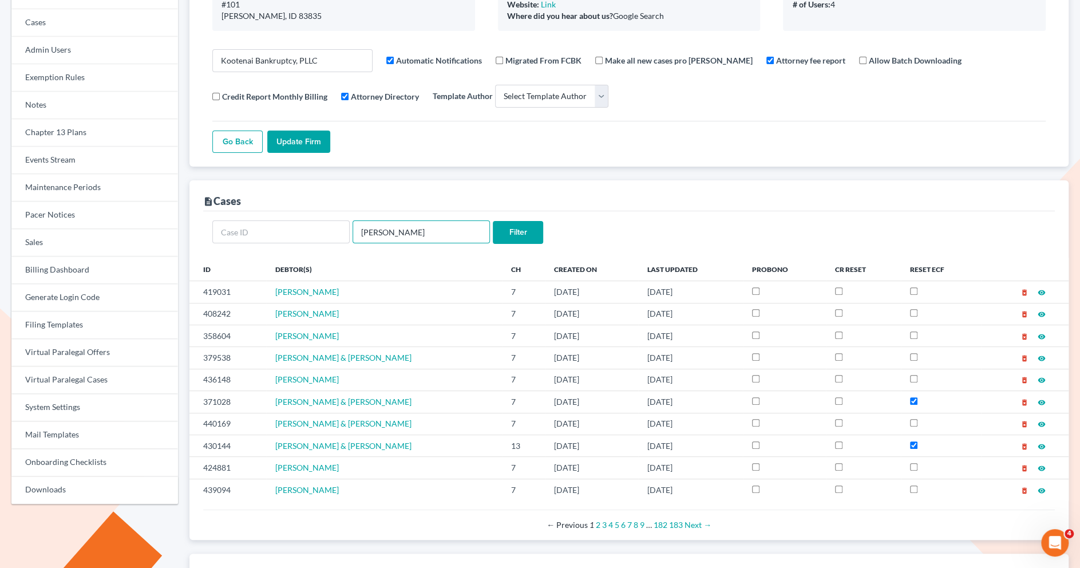 The height and width of the screenshot is (568, 1080). I want to click on a: System Settings, so click(94, 408).